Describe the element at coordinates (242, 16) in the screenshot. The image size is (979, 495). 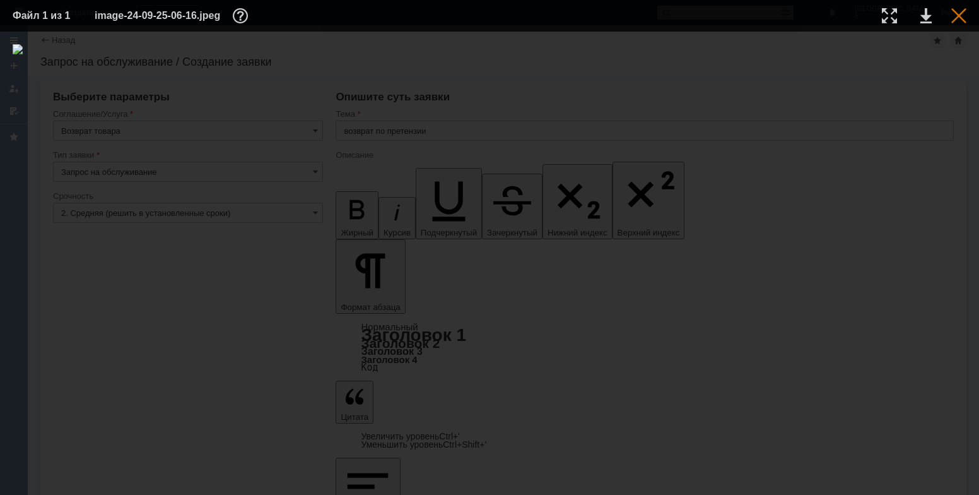
I see `div: Дополнительная информация о файле (F11)` at that location.